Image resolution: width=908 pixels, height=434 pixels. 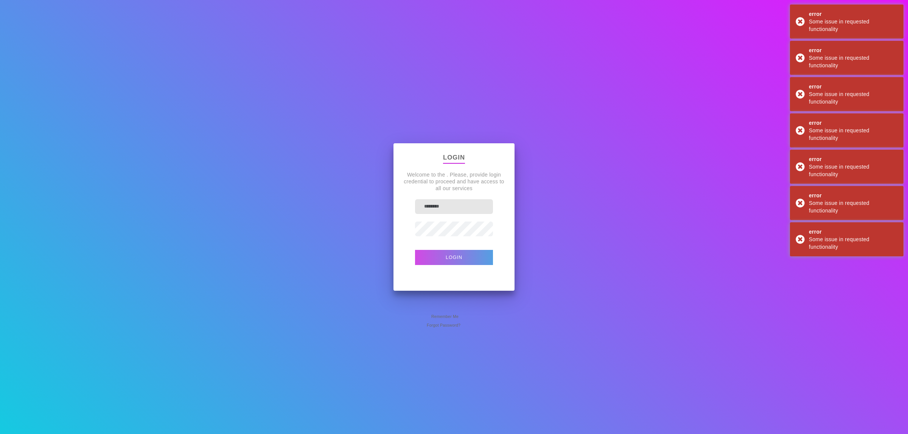 What do you see at coordinates (445, 317) in the screenshot?
I see `span: Remember Me` at bounding box center [445, 317].